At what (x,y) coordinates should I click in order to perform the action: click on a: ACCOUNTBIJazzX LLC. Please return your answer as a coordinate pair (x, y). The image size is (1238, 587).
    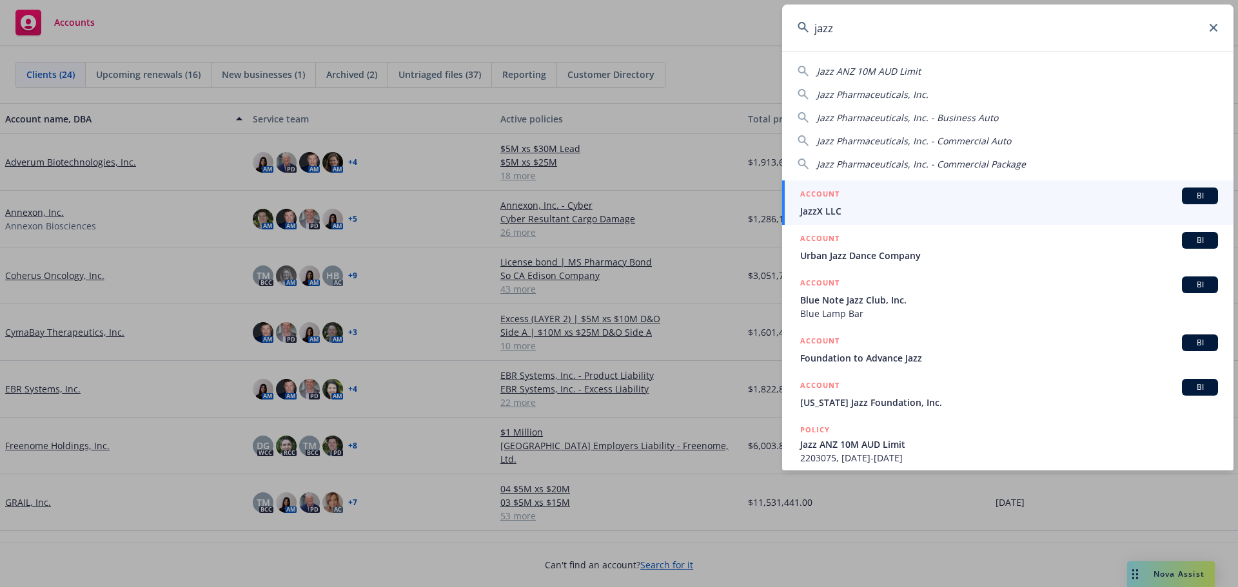
    Looking at the image, I should click on (1008, 202).